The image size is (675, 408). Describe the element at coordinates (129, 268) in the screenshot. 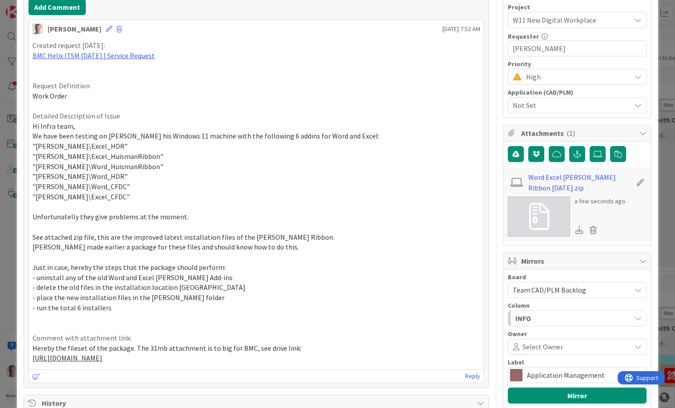

I see `span: Just in case, hereby the steps that the package should perform:` at that location.